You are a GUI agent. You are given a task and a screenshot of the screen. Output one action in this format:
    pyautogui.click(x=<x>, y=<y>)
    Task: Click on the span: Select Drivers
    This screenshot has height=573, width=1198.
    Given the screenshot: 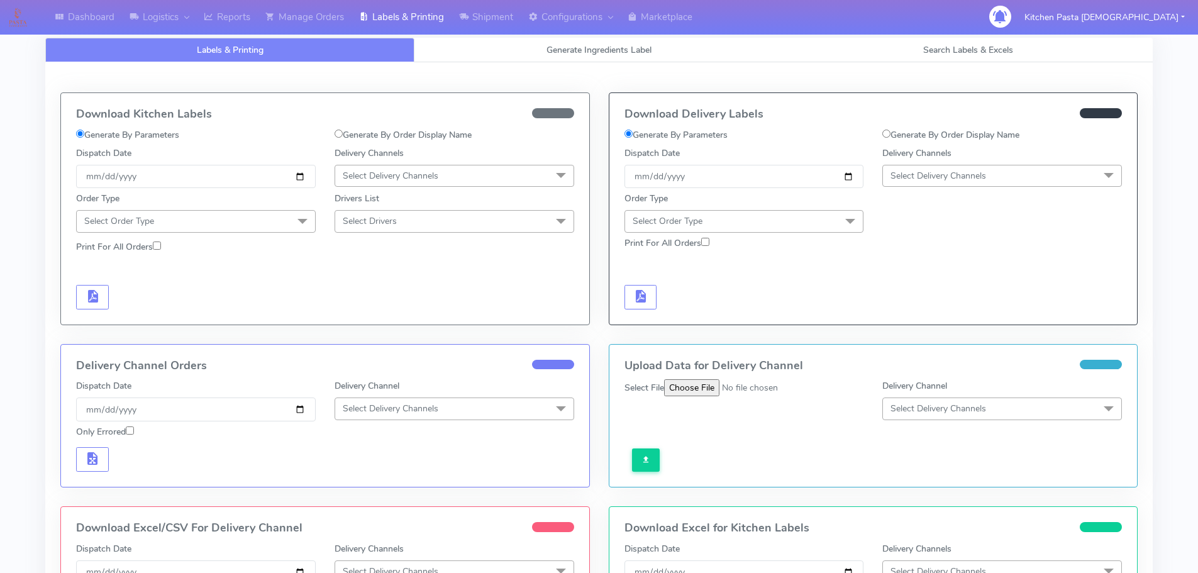 What is the action you would take?
    pyautogui.click(x=370, y=221)
    